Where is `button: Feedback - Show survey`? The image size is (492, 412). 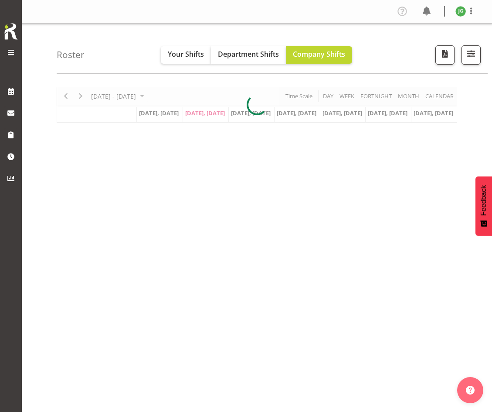 button: Feedback - Show survey is located at coordinates (484, 206).